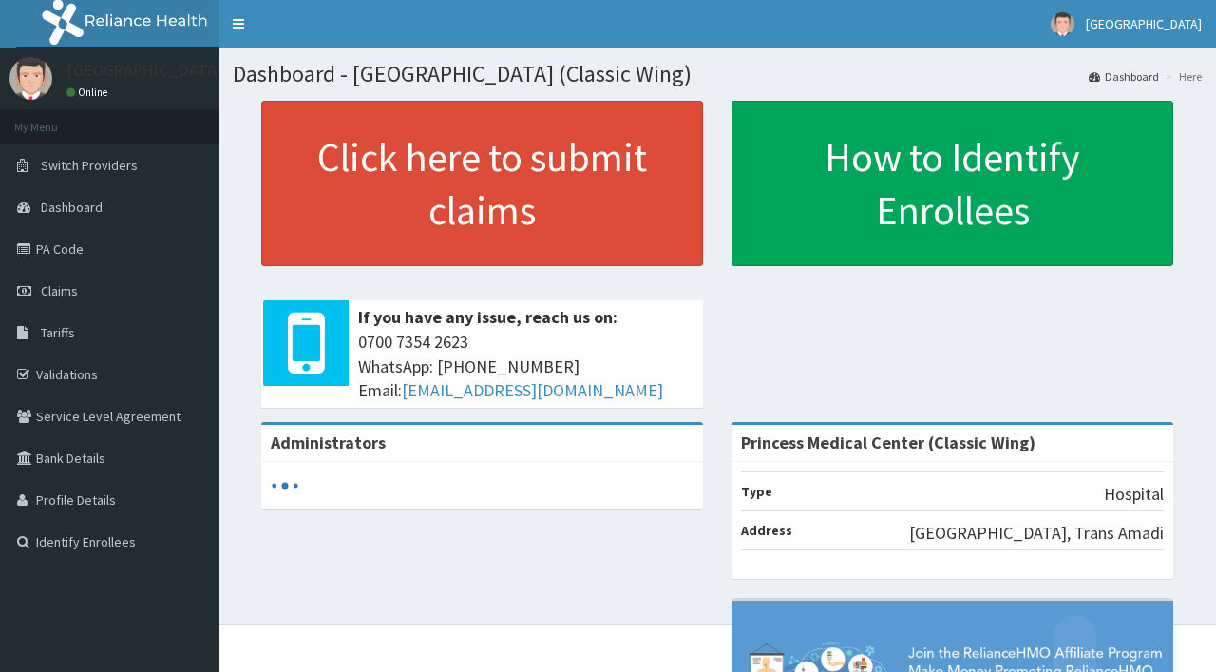 This screenshot has width=1216, height=672. Describe the element at coordinates (767, 530) in the screenshot. I see `b: Address` at that location.